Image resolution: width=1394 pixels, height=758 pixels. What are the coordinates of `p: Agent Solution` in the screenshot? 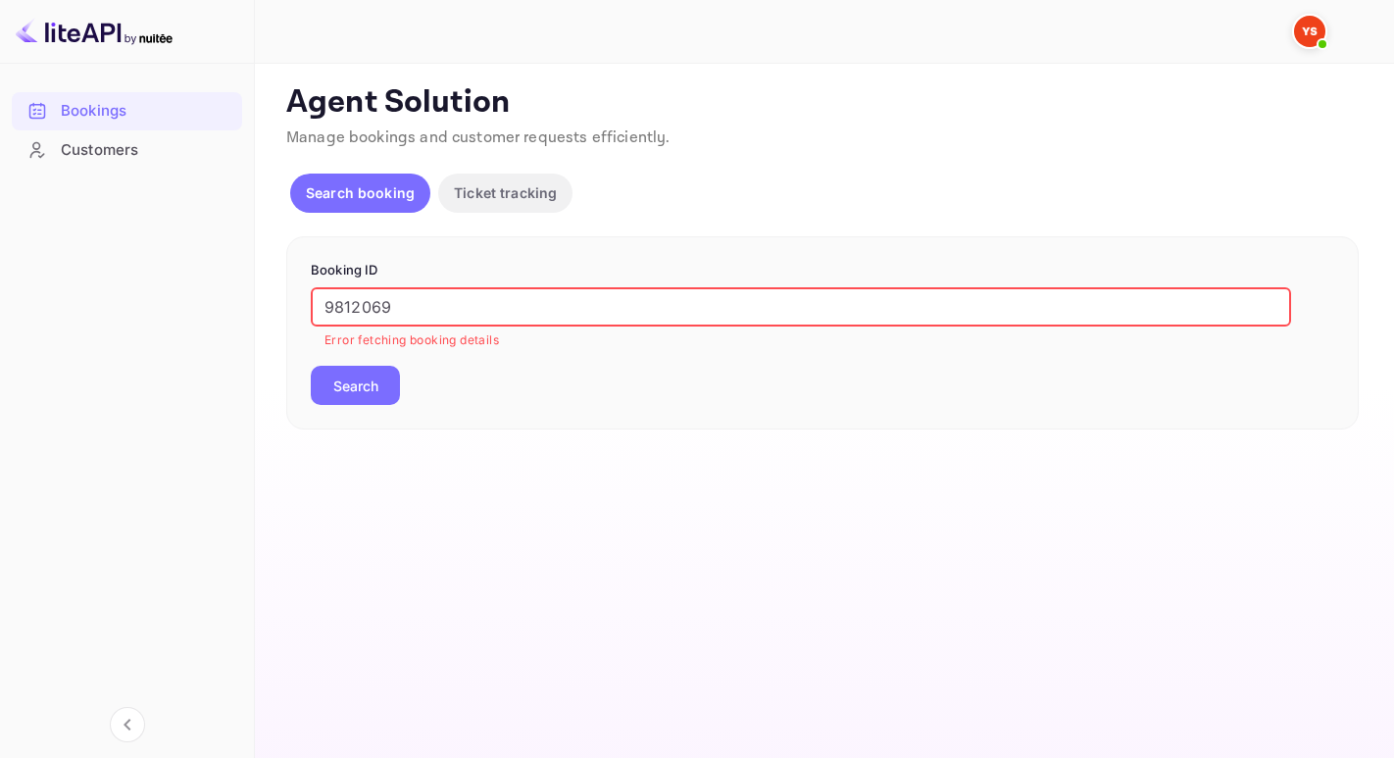 It's located at (823, 103).